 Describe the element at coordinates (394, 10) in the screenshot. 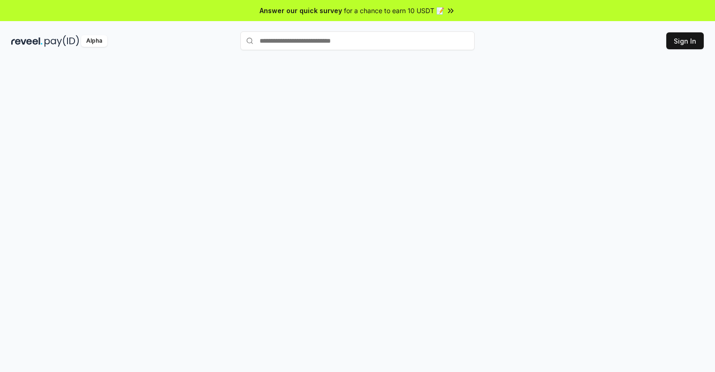

I see `span: for a chance to earn 10 USDT 📝` at that location.